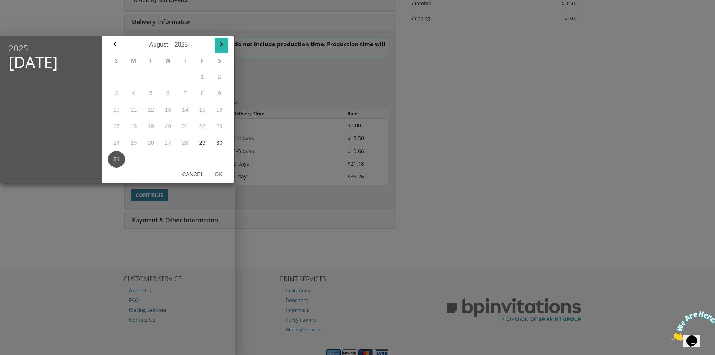 Image resolution: width=715 pixels, height=355 pixels. I want to click on abbr: Friday, so click(202, 60).